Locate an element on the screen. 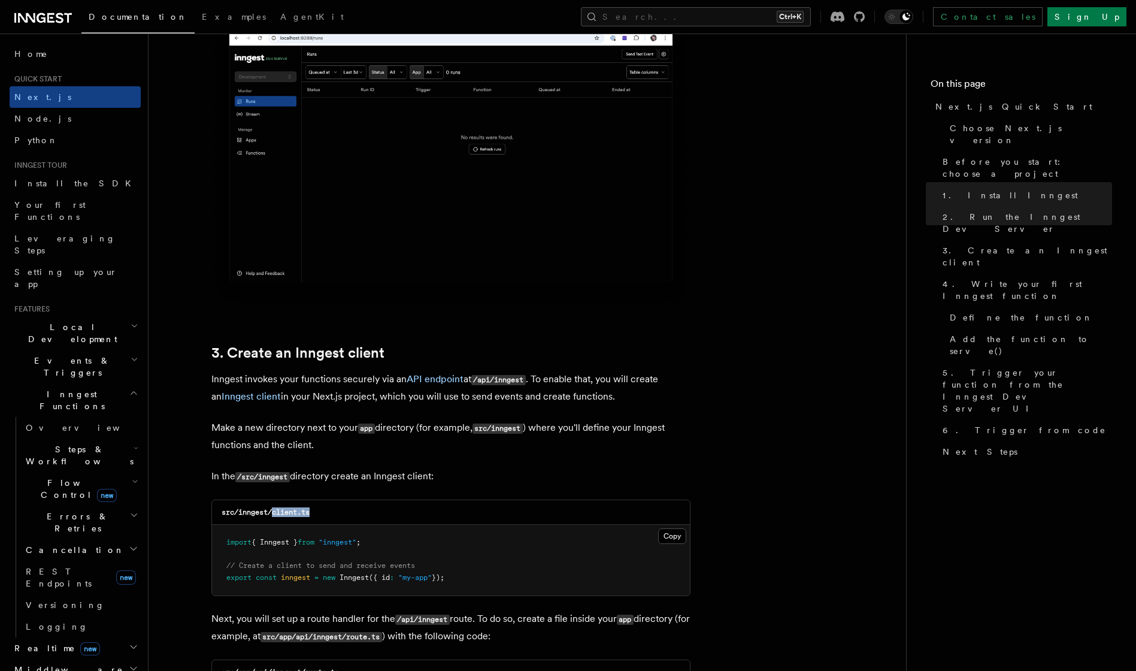 The image size is (1136, 671). span: REST Endpoints is located at coordinates (59, 577).